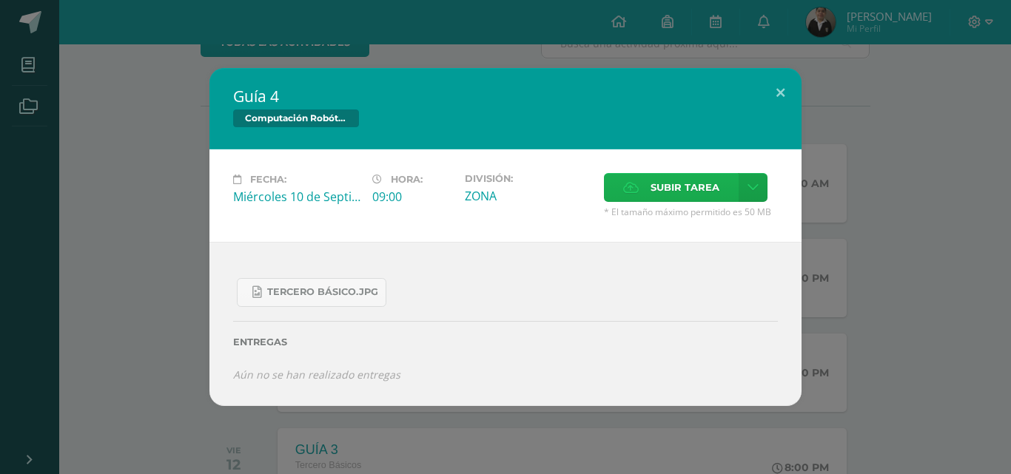 The image size is (1011, 474). I want to click on span: * El tamaño máximo permitido es 50 MB, so click(691, 212).